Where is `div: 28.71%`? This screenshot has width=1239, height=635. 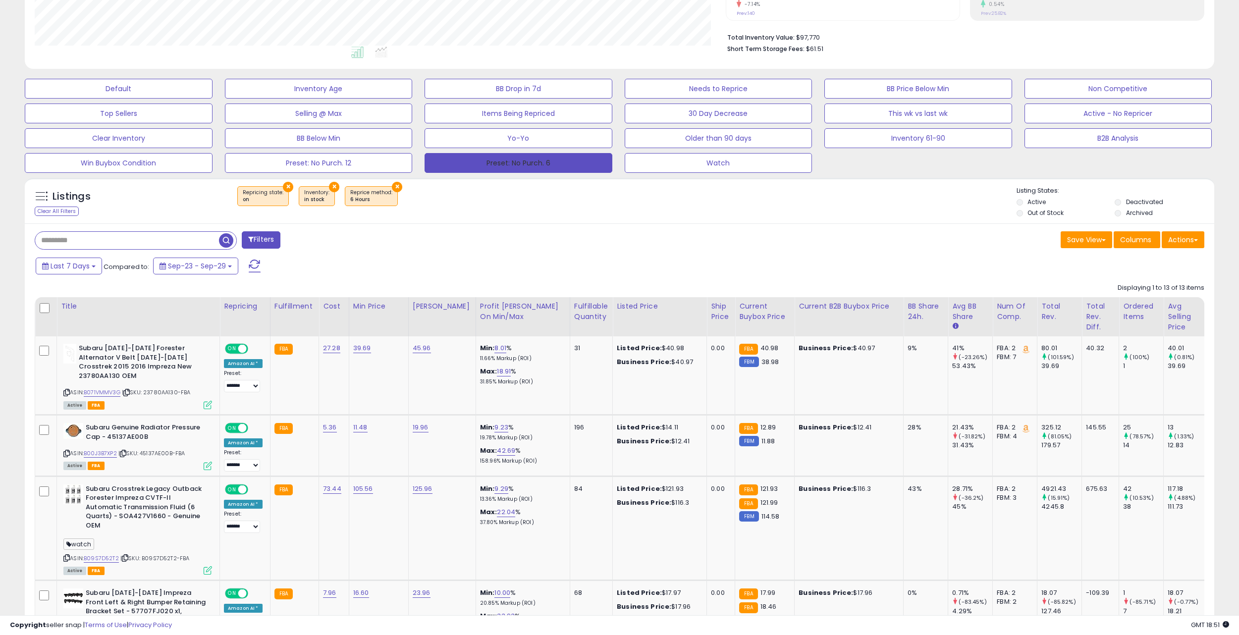
div: 28.71% is located at coordinates (972, 489).